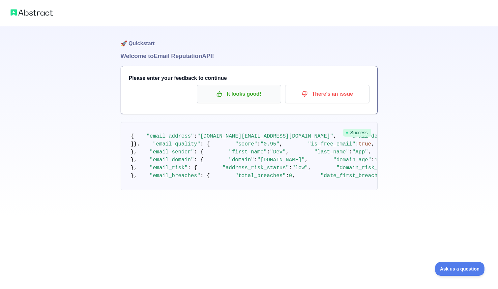 The image size is (498, 289). What do you see at coordinates (357, 132) in the screenshot?
I see `span: Success` at bounding box center [357, 132].